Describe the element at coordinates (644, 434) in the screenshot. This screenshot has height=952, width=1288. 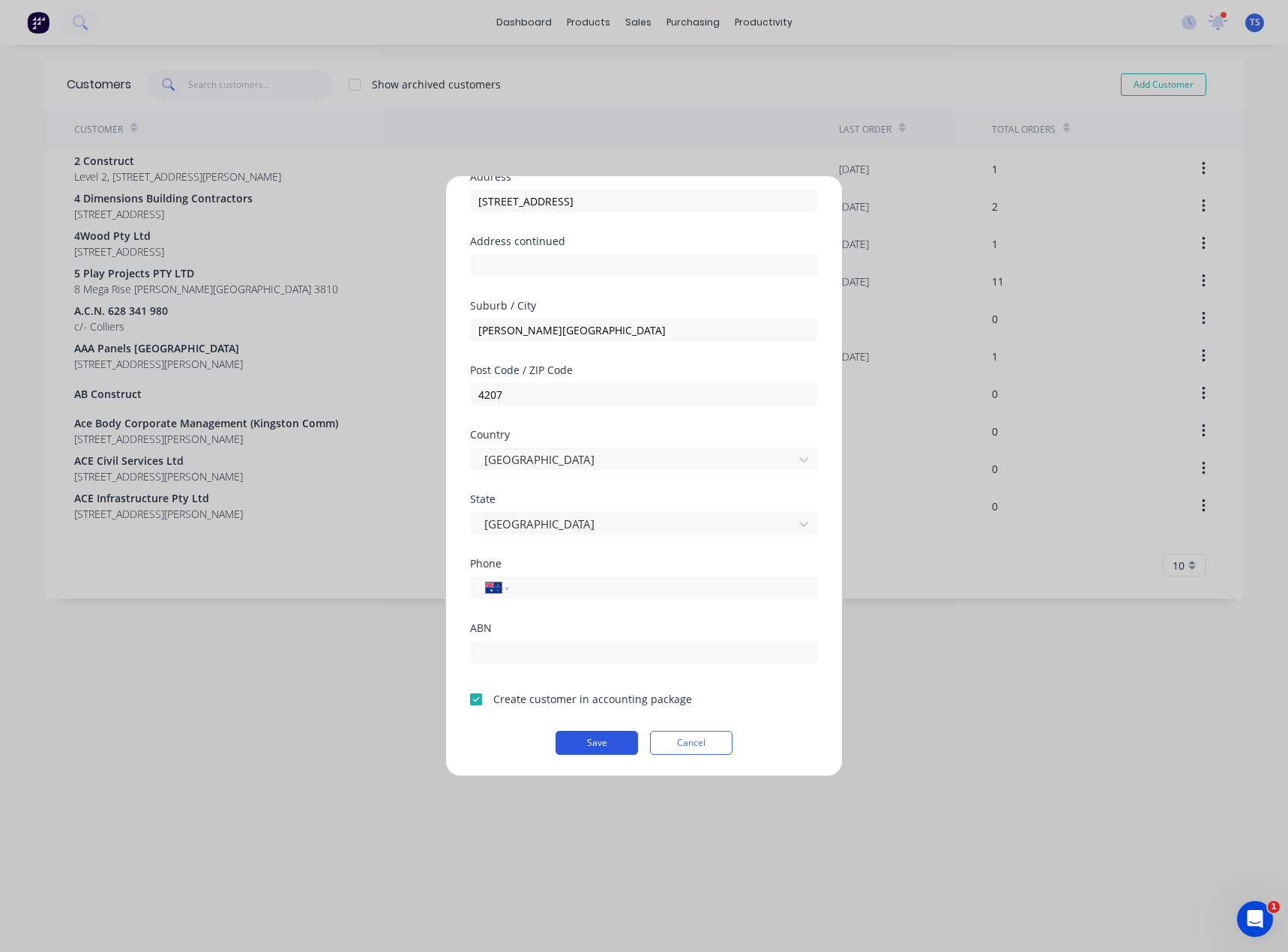
I see `div: Country` at that location.